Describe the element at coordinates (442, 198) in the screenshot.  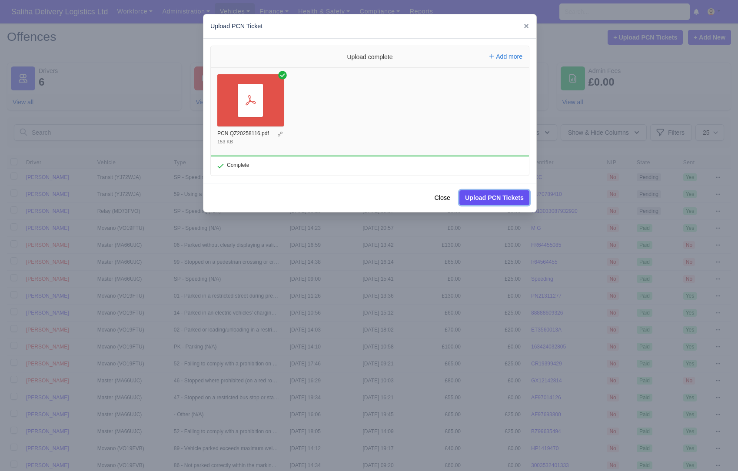
I see `button: Close` at that location.